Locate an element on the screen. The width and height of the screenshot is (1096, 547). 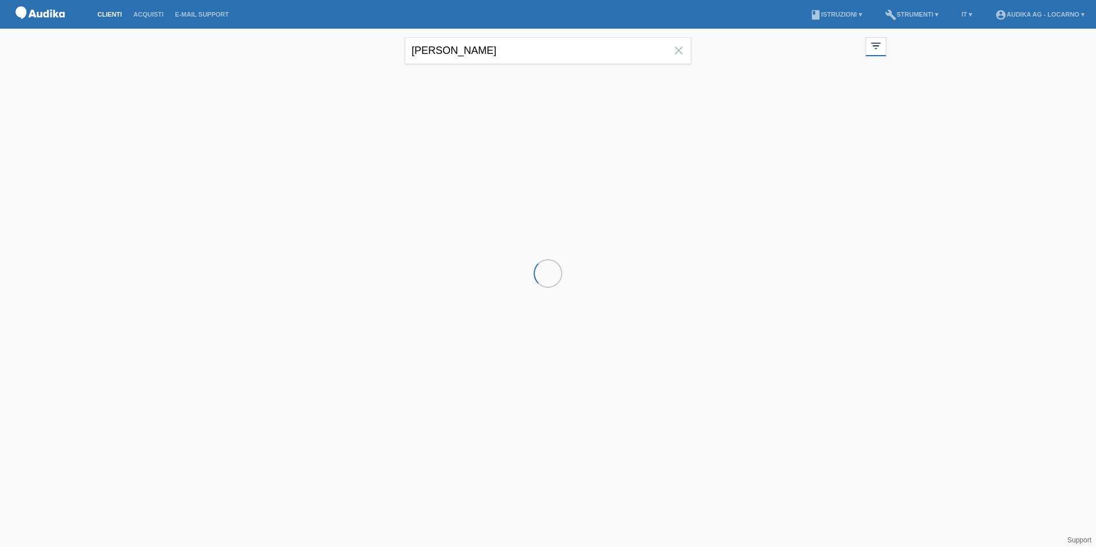
a: Acquisti is located at coordinates (148, 14).